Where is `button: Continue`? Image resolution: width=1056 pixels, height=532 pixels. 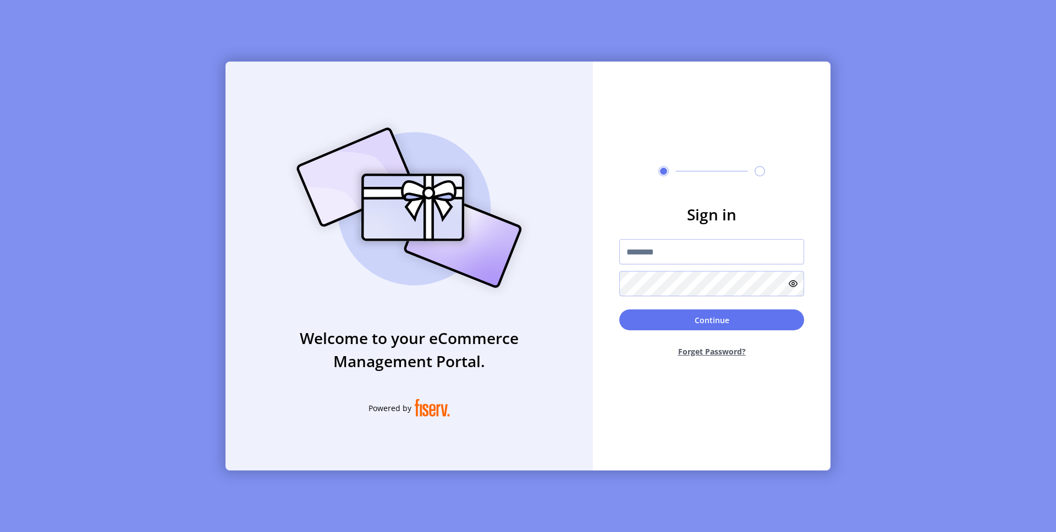
button: Continue is located at coordinates (711, 320).